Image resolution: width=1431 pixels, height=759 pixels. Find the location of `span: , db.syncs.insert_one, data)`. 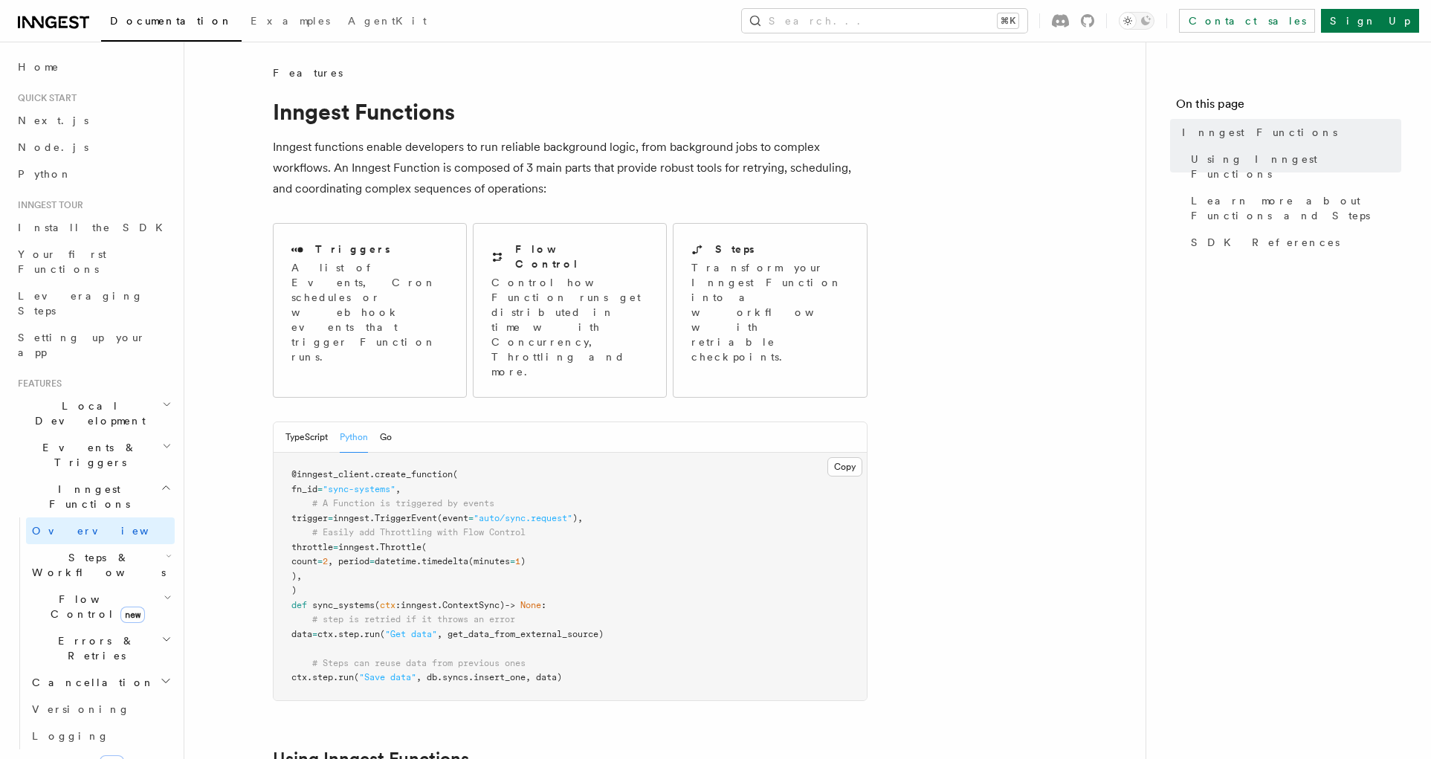

span: , db.syncs.insert_one, data) is located at coordinates (489, 677).